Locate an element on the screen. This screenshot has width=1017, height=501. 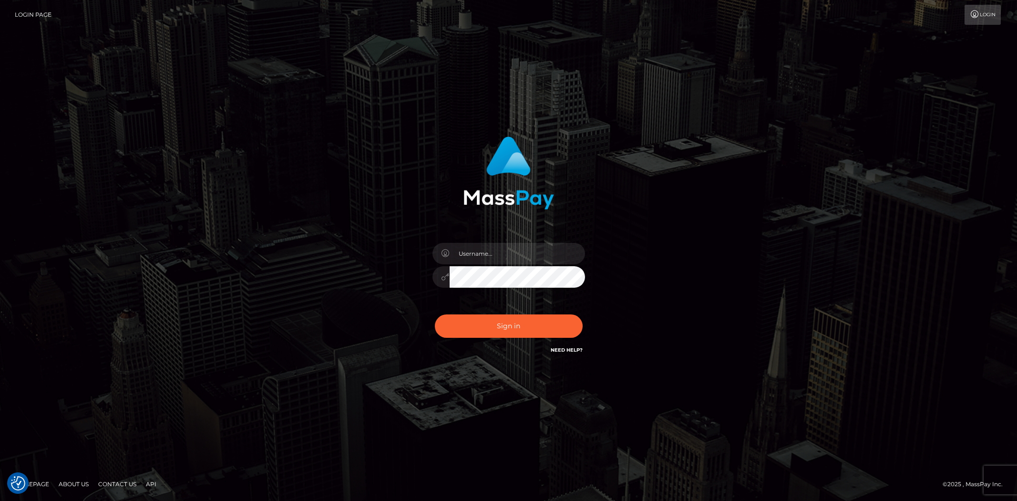
button: Consent Preferences is located at coordinates (18, 483).